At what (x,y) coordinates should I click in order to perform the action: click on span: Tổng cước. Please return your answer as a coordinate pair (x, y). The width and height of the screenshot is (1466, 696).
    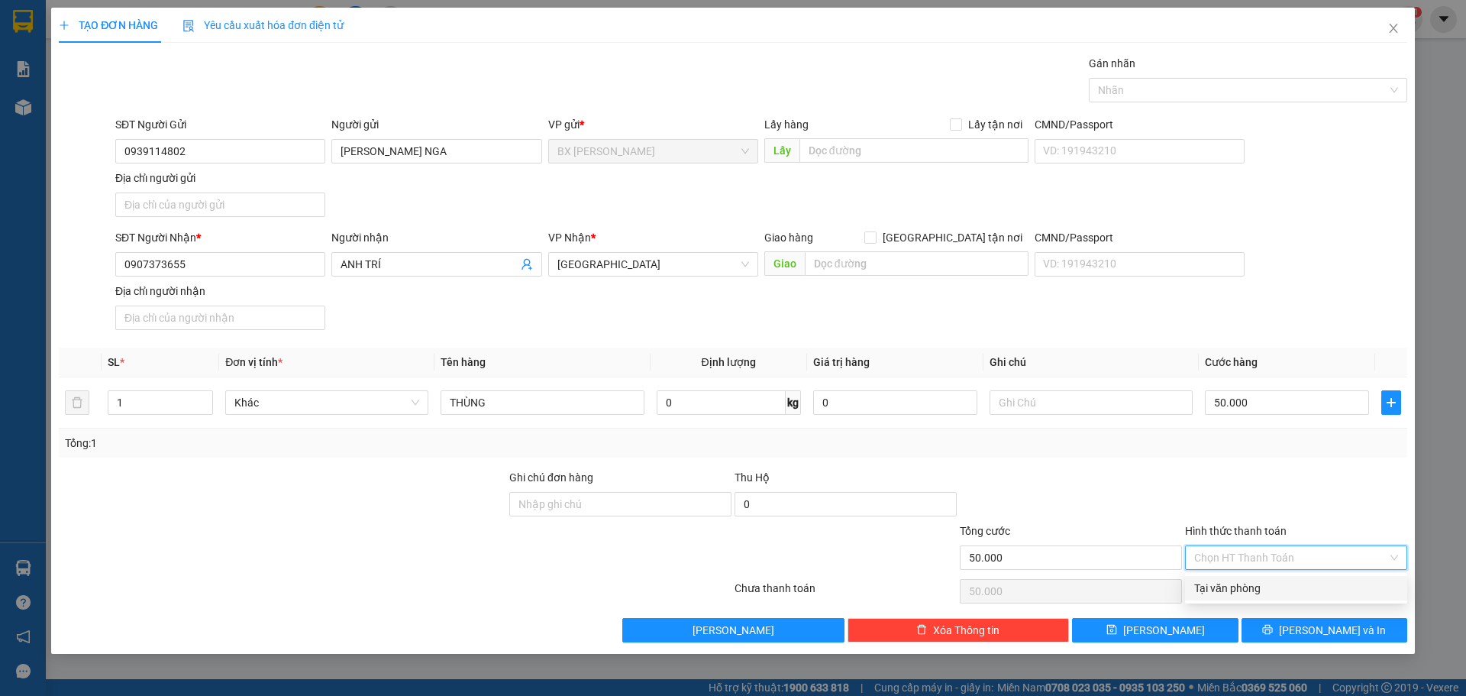
    Looking at the image, I should click on (985, 531).